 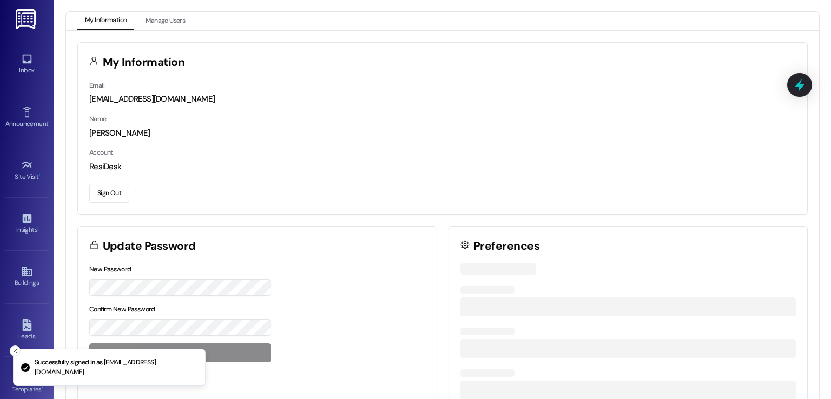 I want to click on label: Confirm New Password, so click(x=122, y=310).